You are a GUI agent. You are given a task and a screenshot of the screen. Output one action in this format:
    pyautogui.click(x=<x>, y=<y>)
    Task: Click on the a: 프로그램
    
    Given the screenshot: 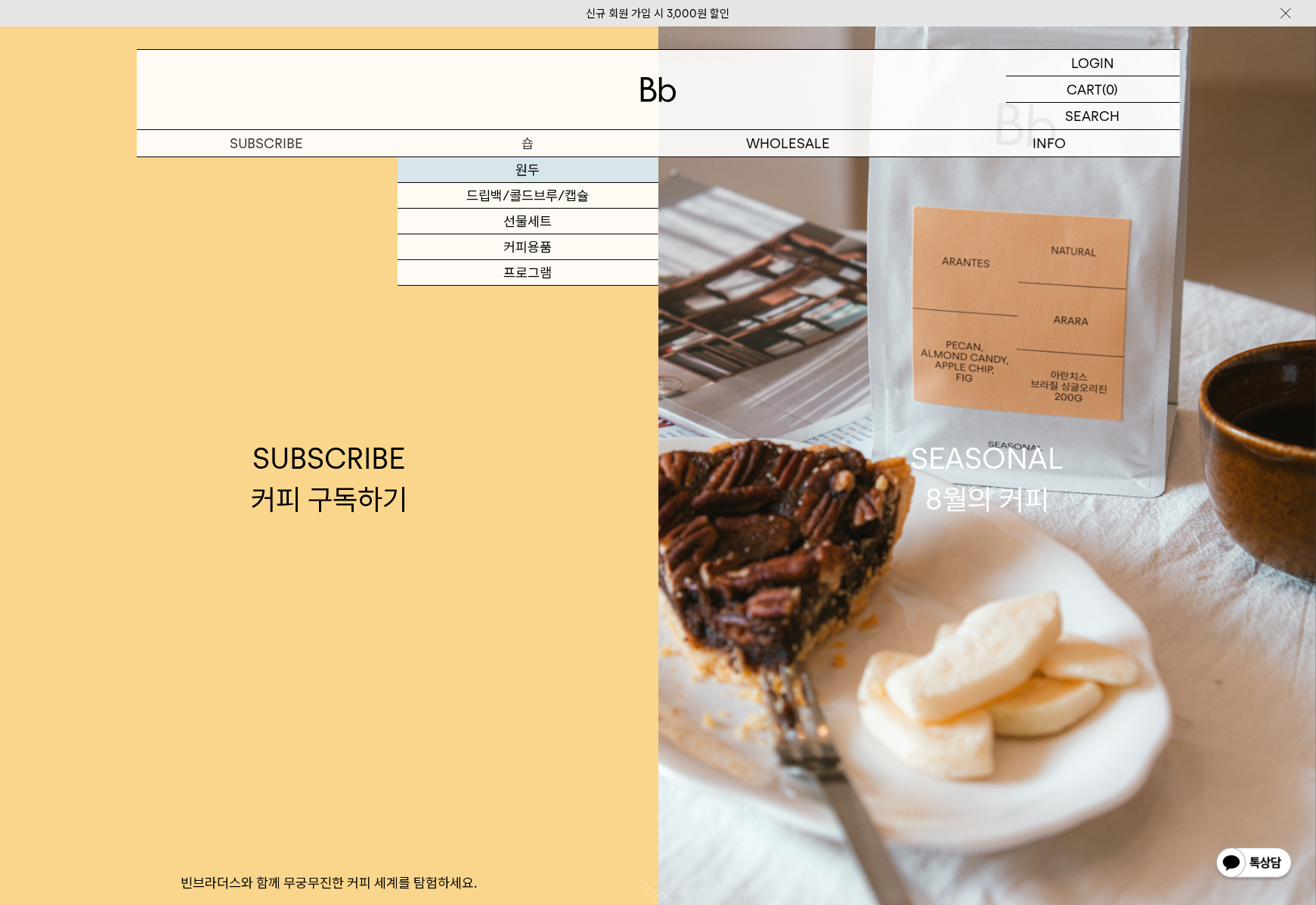 What is the action you would take?
    pyautogui.click(x=528, y=273)
    